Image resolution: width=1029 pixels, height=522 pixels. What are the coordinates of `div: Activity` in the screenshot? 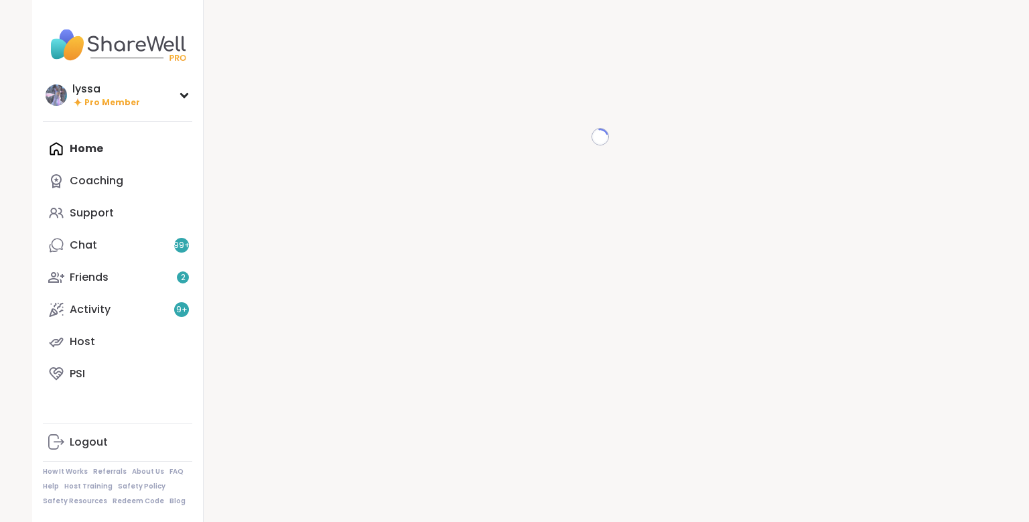 It's located at (90, 309).